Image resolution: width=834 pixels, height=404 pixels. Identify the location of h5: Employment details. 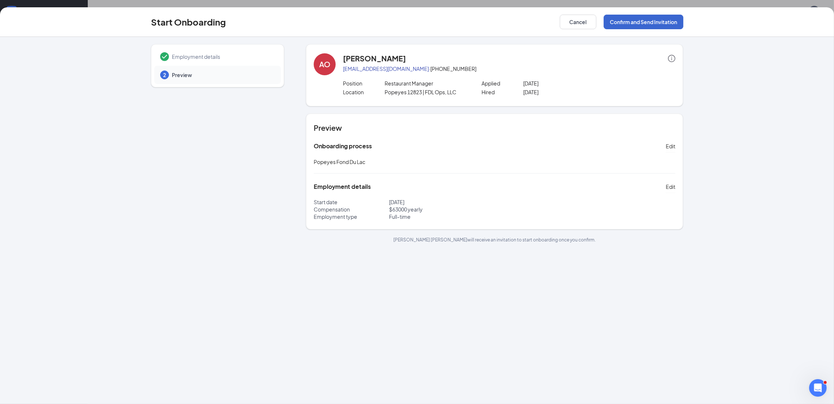
(342, 187).